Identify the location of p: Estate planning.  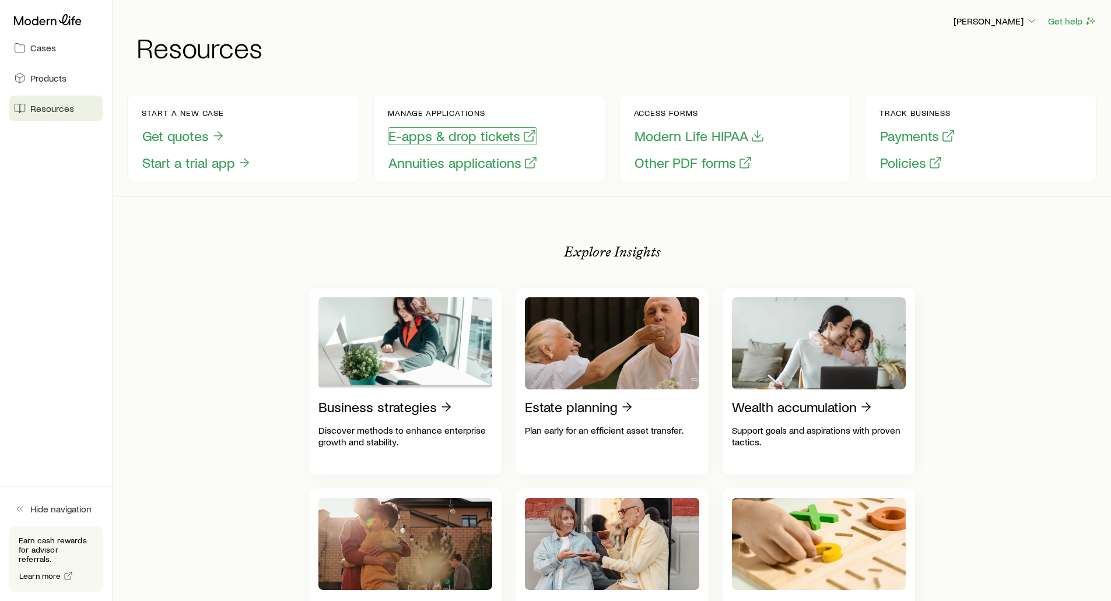
(571, 407).